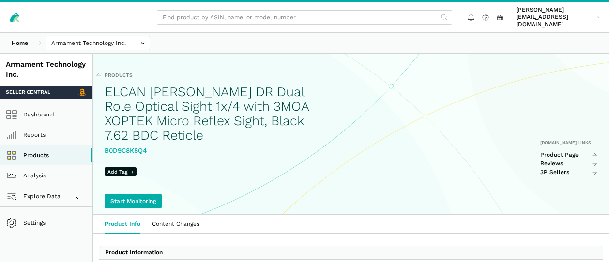 This screenshot has width=609, height=262. I want to click on input: Find product by ASIN, name, or model number, so click(305, 17).